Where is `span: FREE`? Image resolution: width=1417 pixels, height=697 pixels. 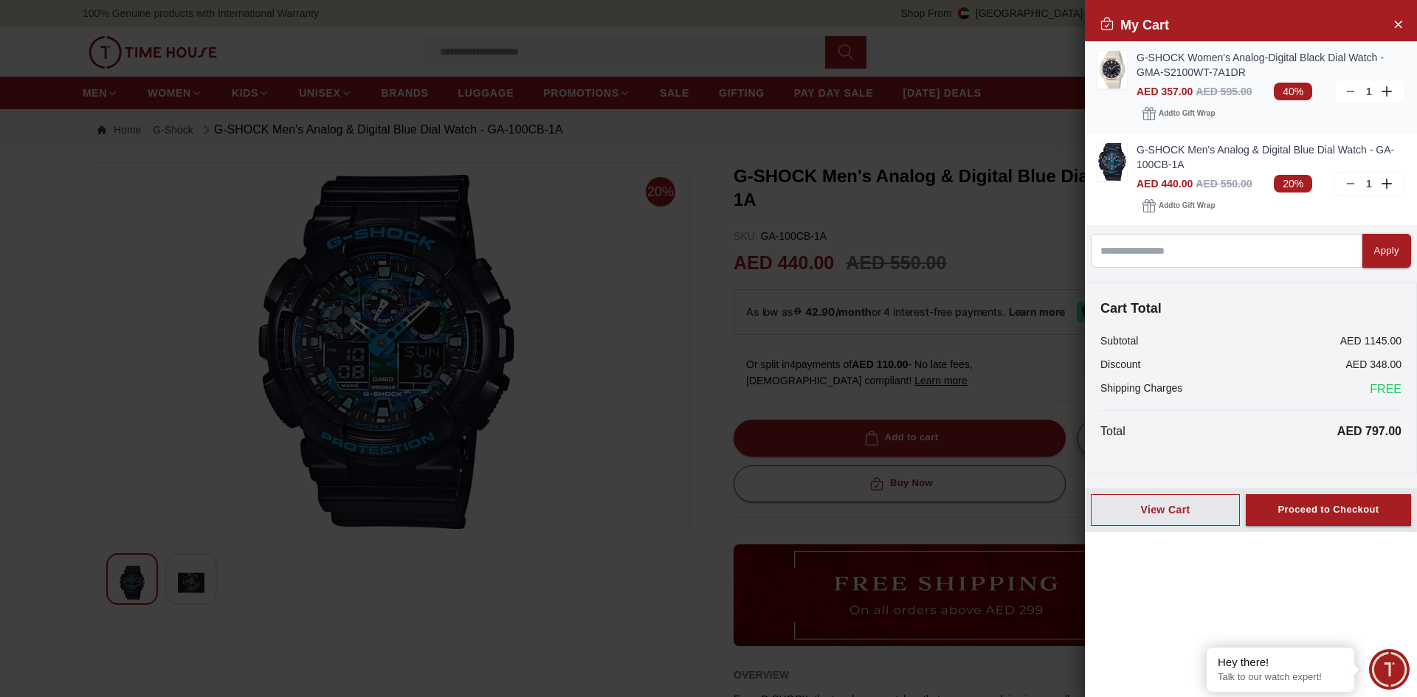
span: FREE is located at coordinates (1385, 390).